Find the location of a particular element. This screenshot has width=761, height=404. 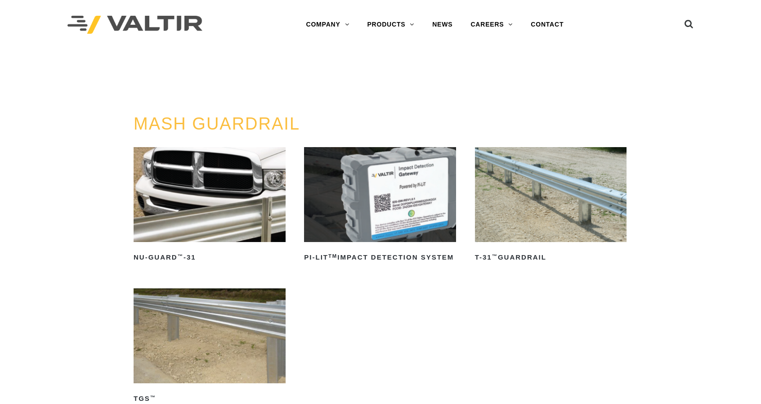

h2: NU-GUARD -31 is located at coordinates (210, 257).